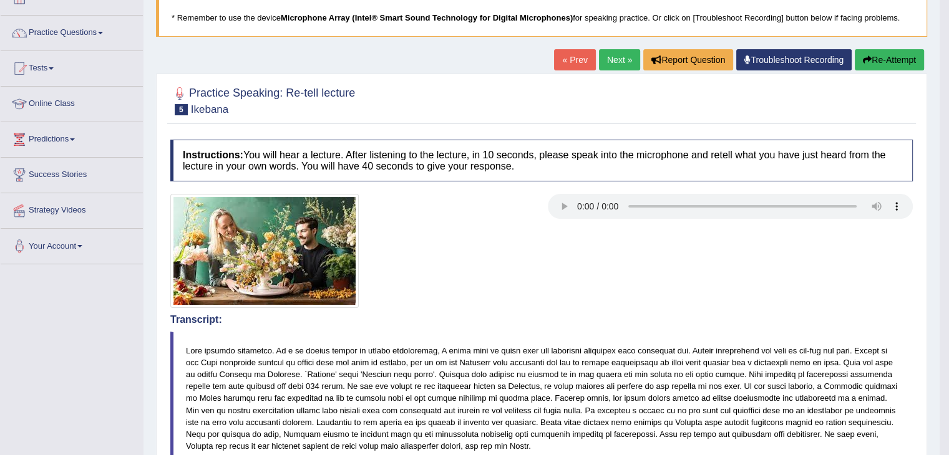  I want to click on a: Success Stories, so click(72, 173).